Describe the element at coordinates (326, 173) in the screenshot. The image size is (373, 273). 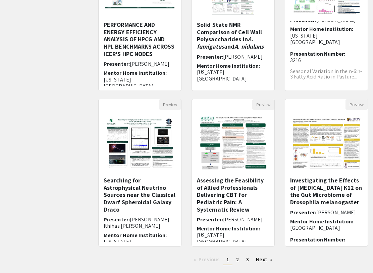
I see `div: Open Presentation <p><br></p><p>Investigating the Effects of E. coli K12 on the Gut Microbiome of...` at that location.